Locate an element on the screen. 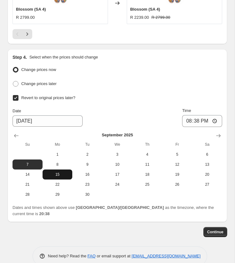 This screenshot has width=235, height=263. span: Mo is located at coordinates (57, 144).